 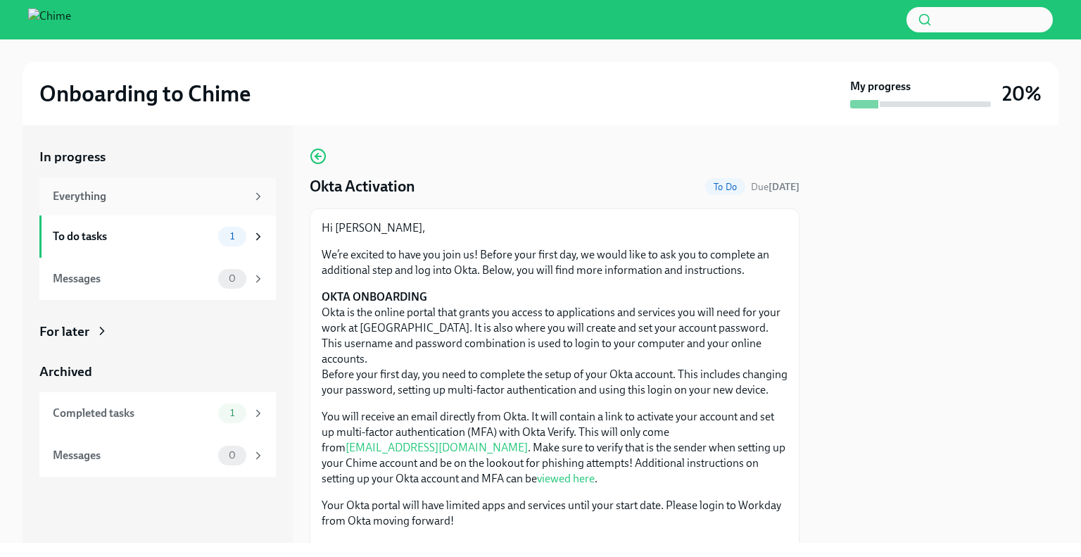 I want to click on h4: Okta Activation, so click(x=362, y=187).